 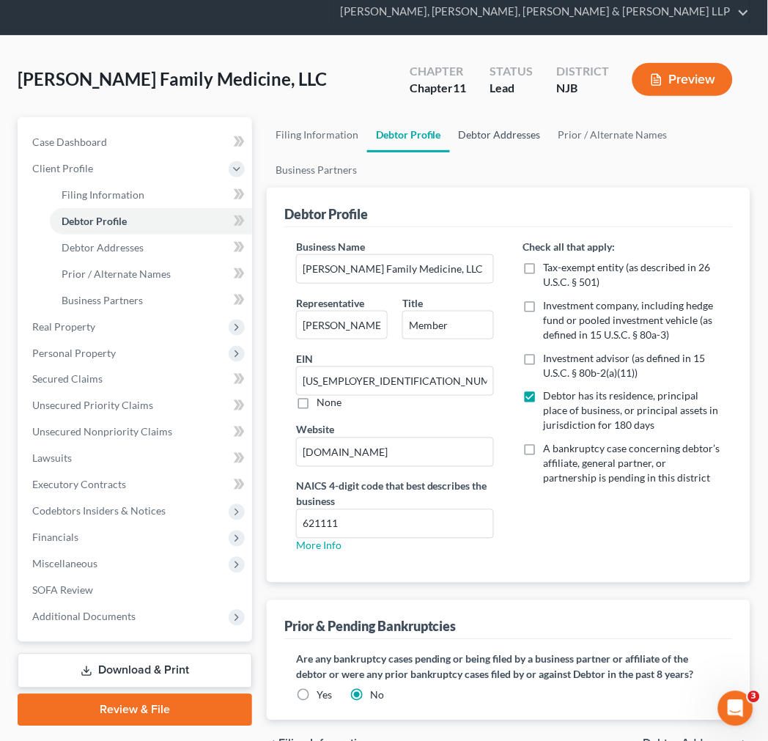 I want to click on input: XXXX, so click(x=395, y=524).